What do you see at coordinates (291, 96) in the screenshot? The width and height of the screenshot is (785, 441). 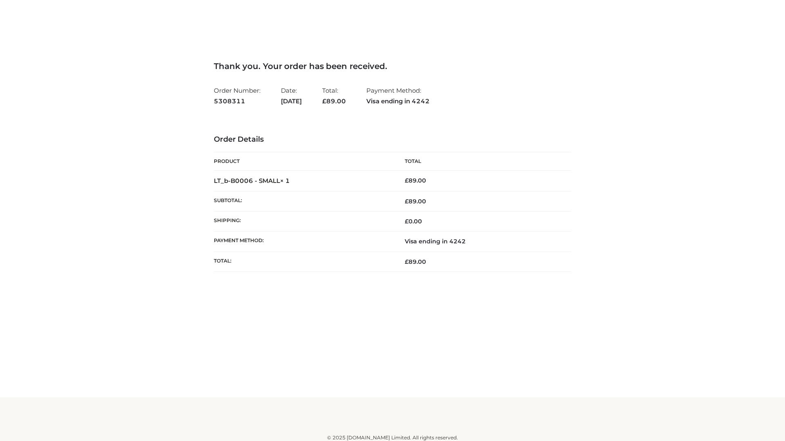 I see `li: Date:` at bounding box center [291, 96].